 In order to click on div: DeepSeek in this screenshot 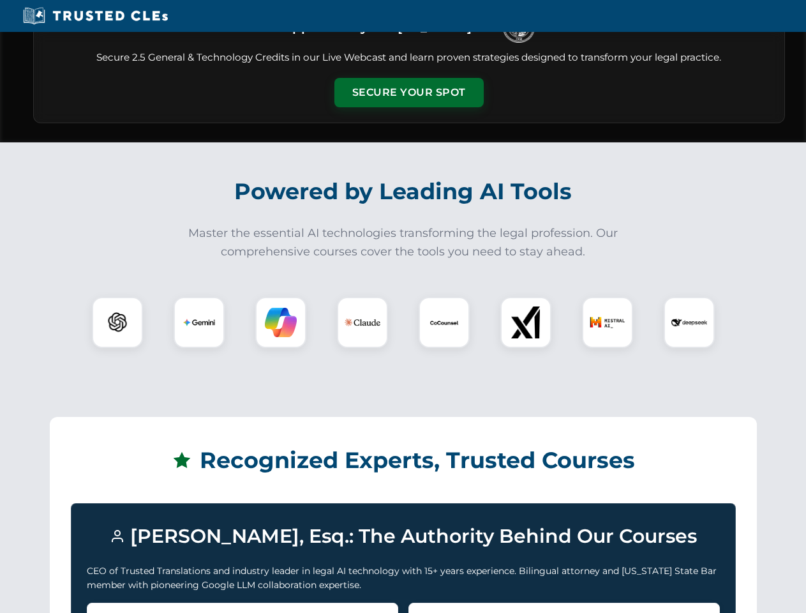, I will do `click(689, 322)`.